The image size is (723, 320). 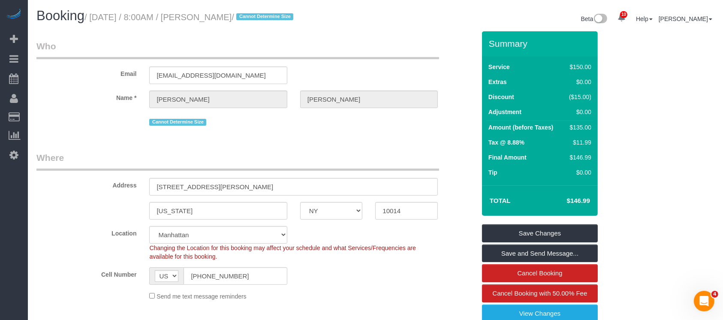 I want to click on legend: Where, so click(x=238, y=161).